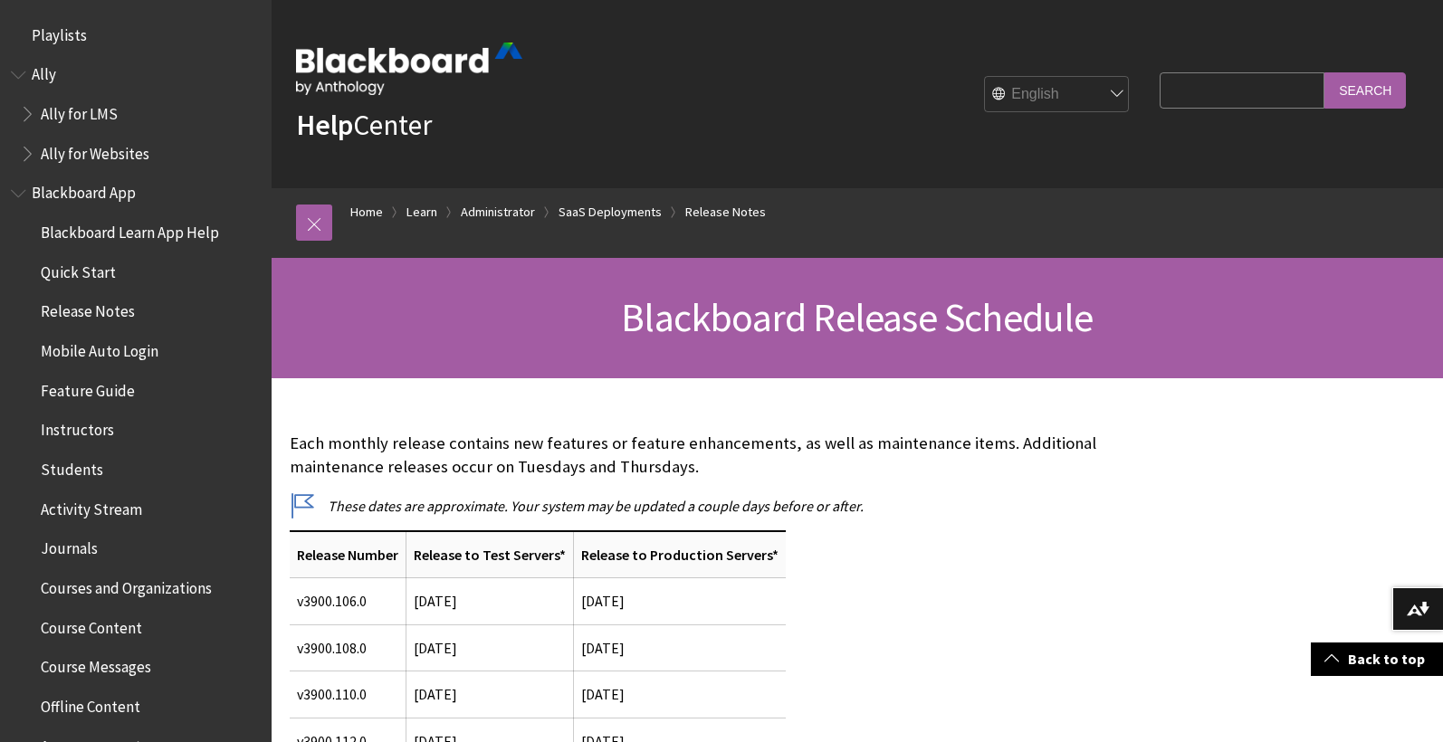 Image resolution: width=1443 pixels, height=742 pixels. What do you see at coordinates (77, 427) in the screenshot?
I see `span: Instructors` at bounding box center [77, 427].